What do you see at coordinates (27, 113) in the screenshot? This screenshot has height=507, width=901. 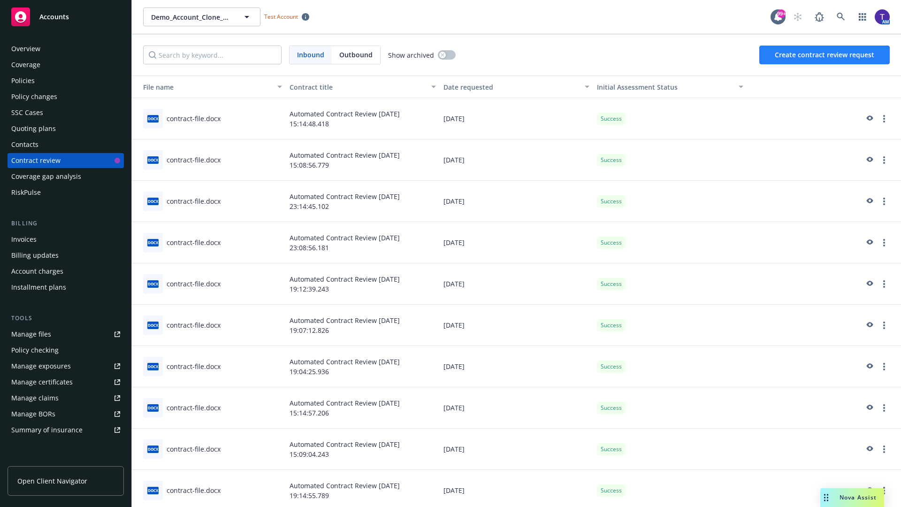 I see `div: SSC Cases` at bounding box center [27, 113].